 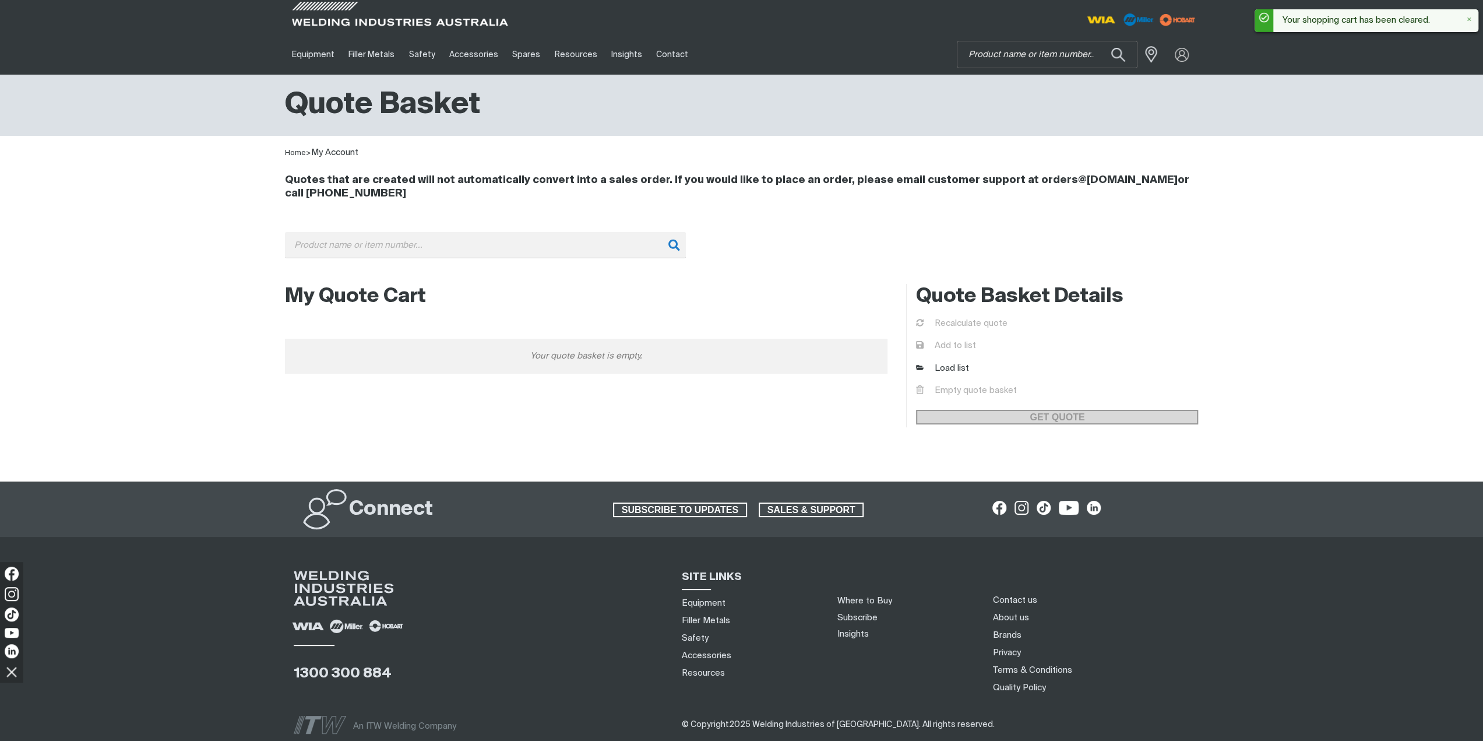 I want to click on a: miller, so click(x=1177, y=20).